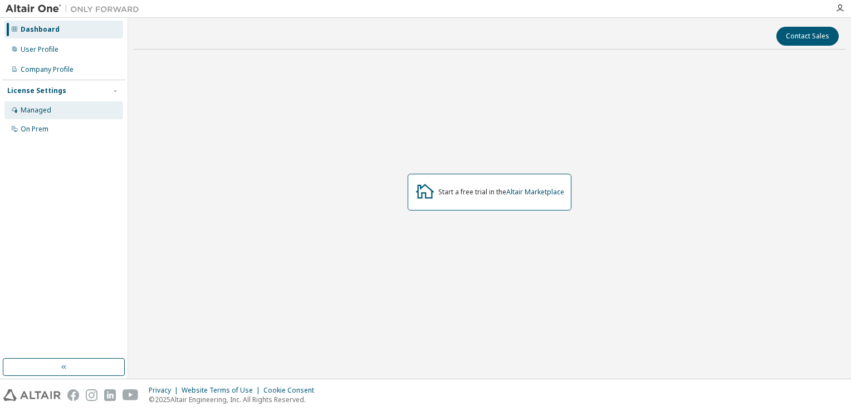 Image resolution: width=851 pixels, height=411 pixels. I want to click on p: © 2025 Altair Engineering, Inc. All Rights Reserved., so click(234, 399).